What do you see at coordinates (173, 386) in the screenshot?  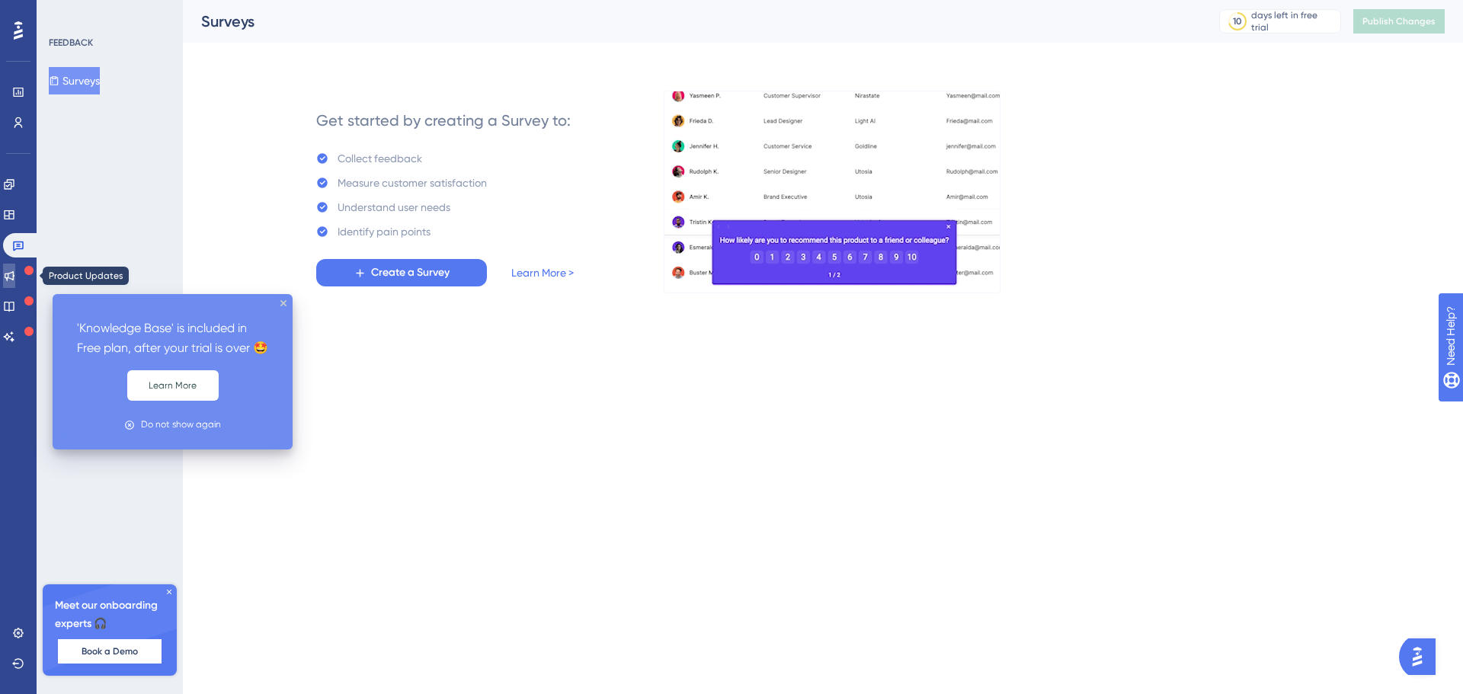 I see `button: Learn More` at bounding box center [173, 386].